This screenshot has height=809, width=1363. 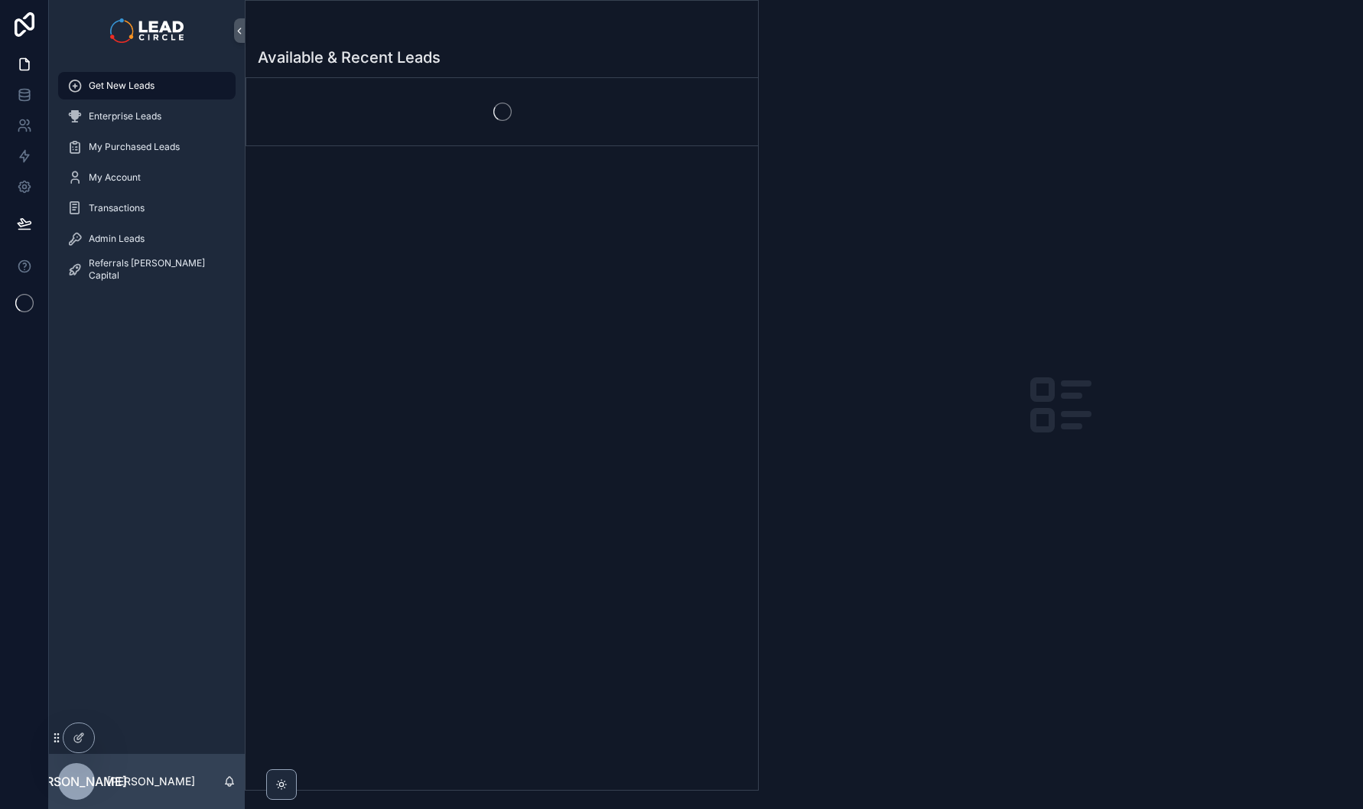 I want to click on span: Admin Leads, so click(x=116, y=239).